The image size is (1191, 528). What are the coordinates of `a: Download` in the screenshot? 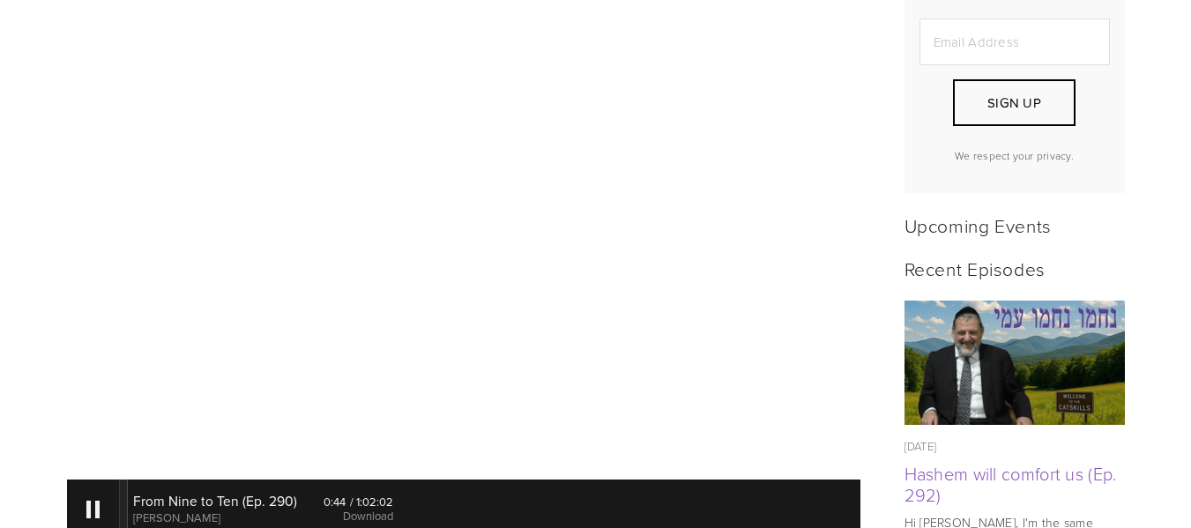 It's located at (368, 516).